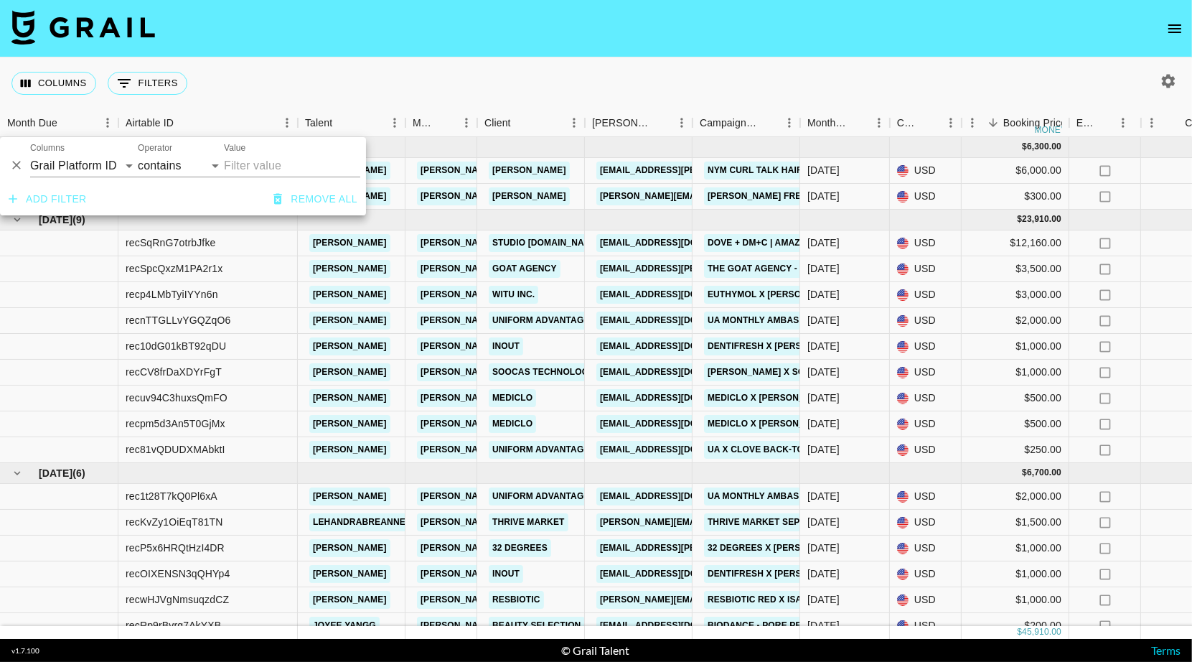  I want to click on img: Grail Talent, so click(83, 27).